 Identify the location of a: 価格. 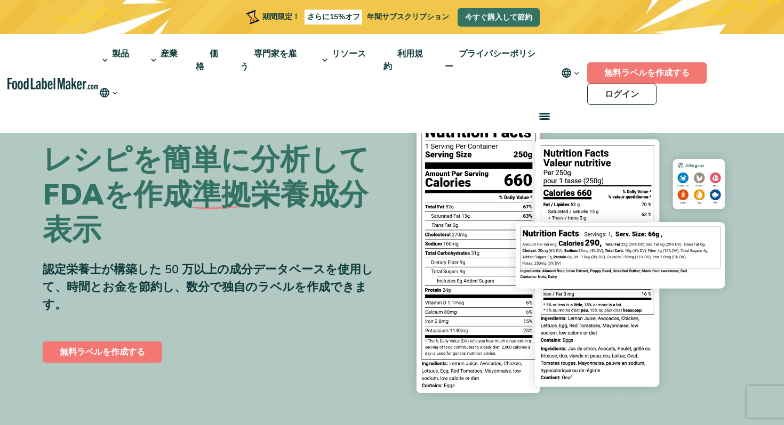
(207, 60).